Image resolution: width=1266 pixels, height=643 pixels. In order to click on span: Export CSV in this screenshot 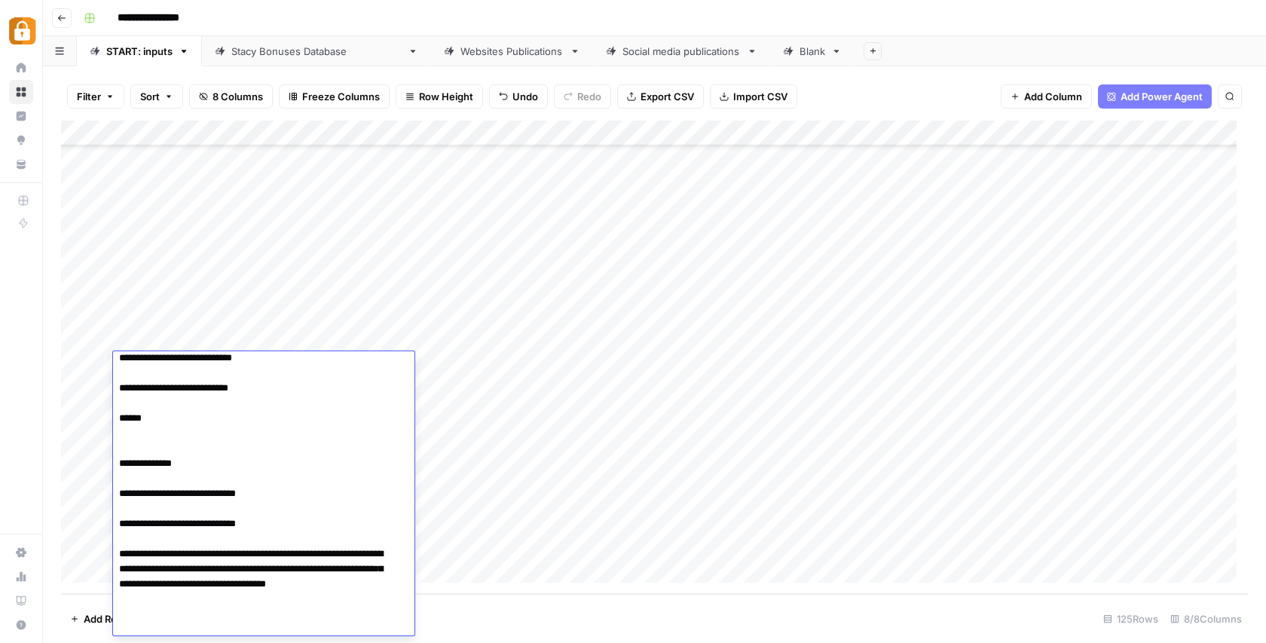, I will do `click(667, 96)`.